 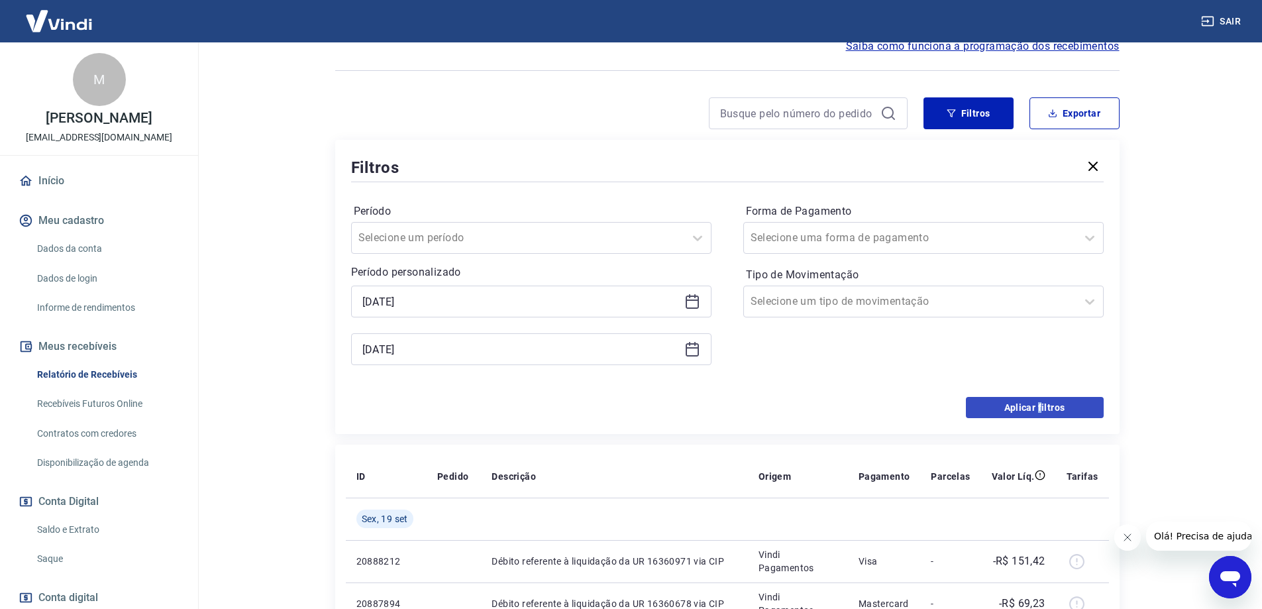 What do you see at coordinates (99, 221) in the screenshot?
I see `button: Meu cadastro` at bounding box center [99, 221].